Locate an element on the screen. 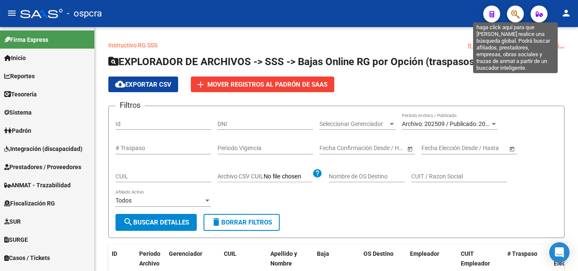 The height and width of the screenshot is (271, 578). span: Fiscalización RG is located at coordinates (30, 204).